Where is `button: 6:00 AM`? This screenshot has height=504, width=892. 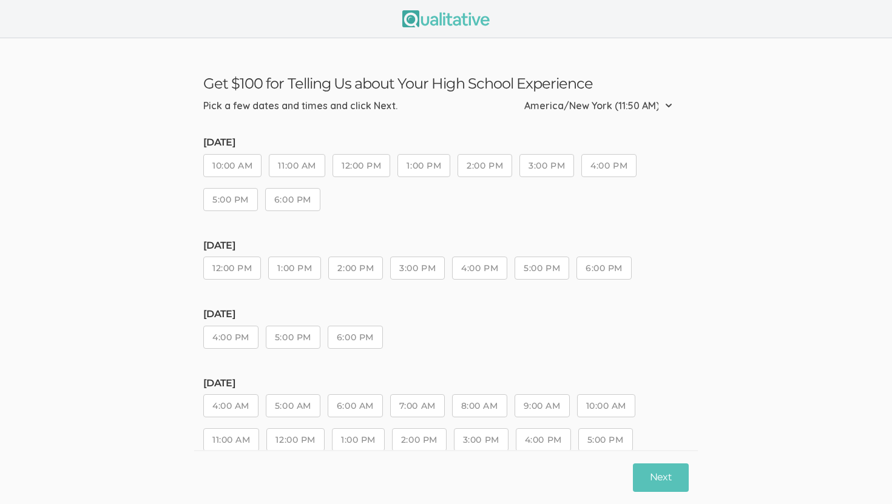
button: 6:00 AM is located at coordinates (355, 406).